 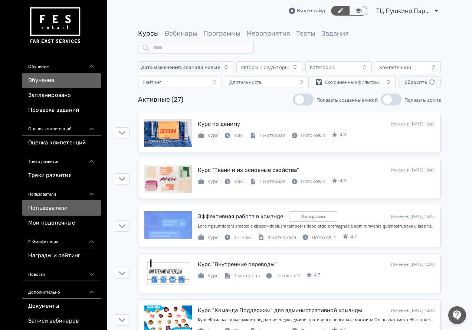 I want to click on div: 4 материала, so click(x=277, y=237).